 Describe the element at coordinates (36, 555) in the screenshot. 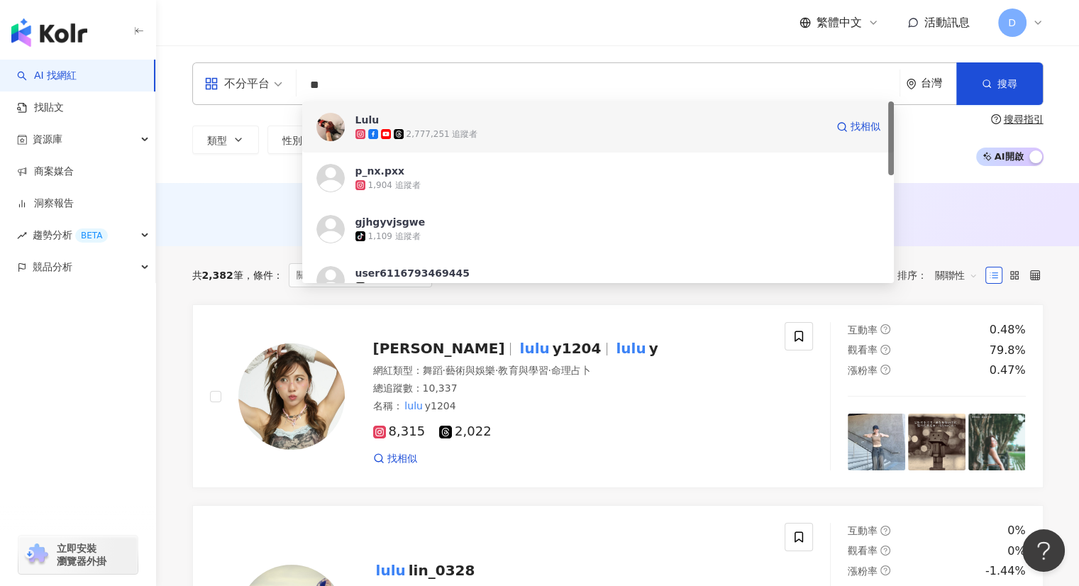

I see `img: chrome extension` at that location.